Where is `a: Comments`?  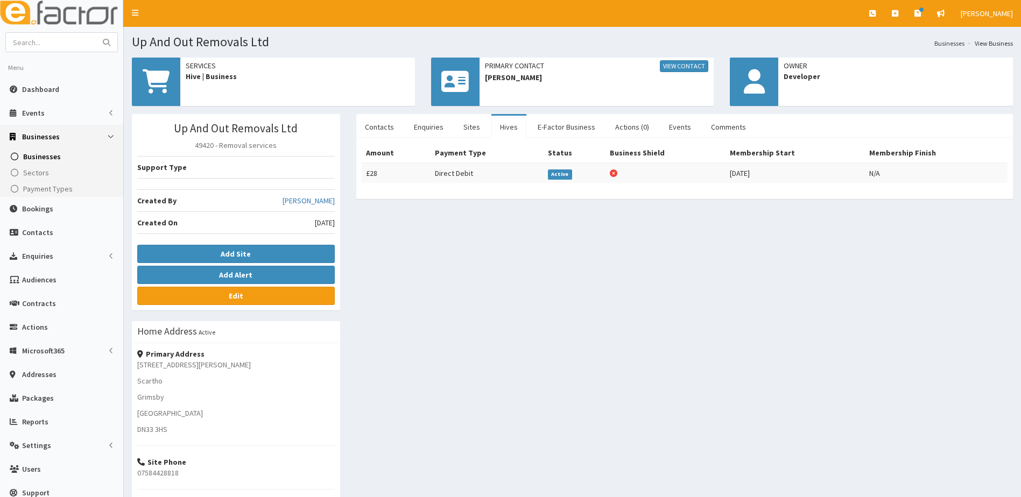 a: Comments is located at coordinates (728, 127).